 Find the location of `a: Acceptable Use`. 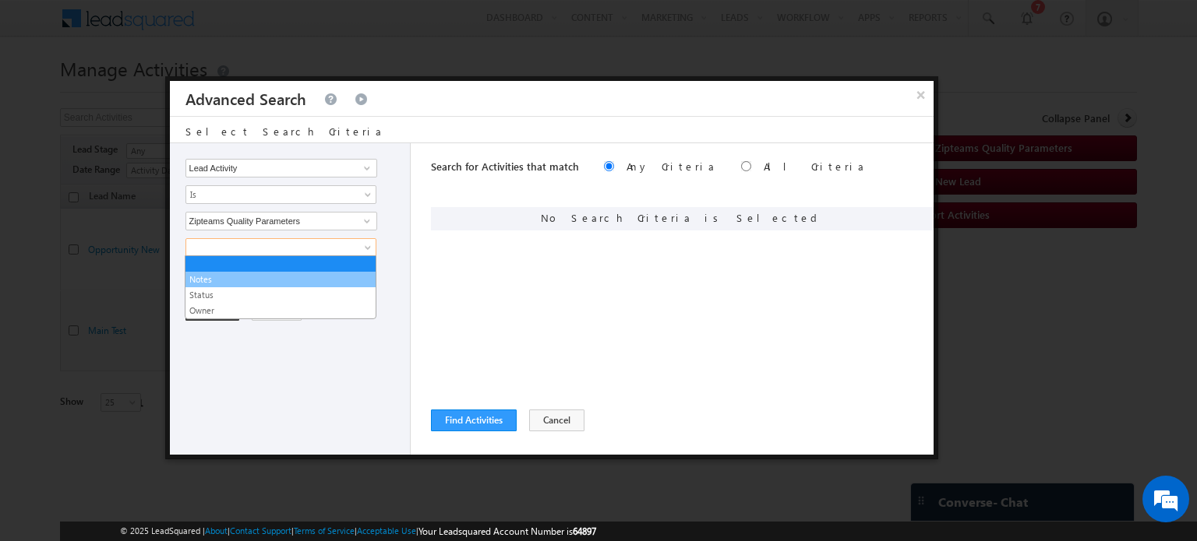

a: Acceptable Use is located at coordinates (386, 531).